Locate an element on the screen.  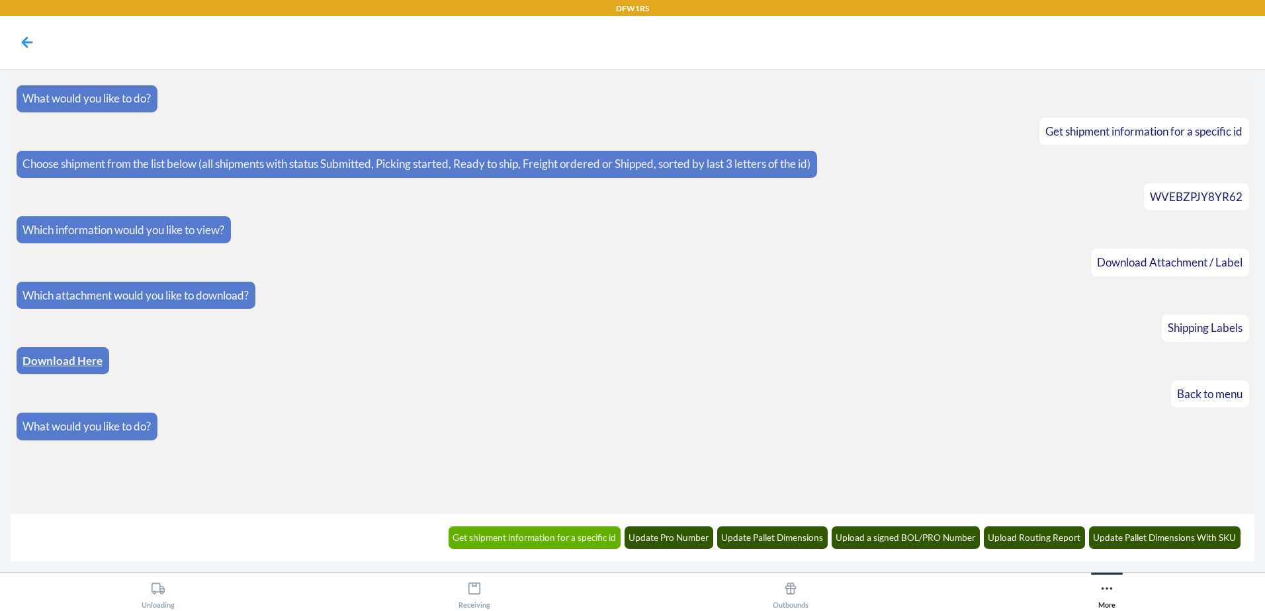
a: Download Here is located at coordinates (62, 360).